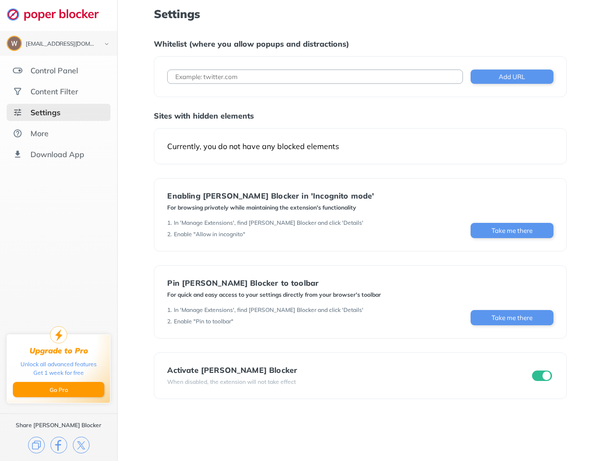 The width and height of the screenshot is (603, 461). I want to click on img: social.svg, so click(18, 91).